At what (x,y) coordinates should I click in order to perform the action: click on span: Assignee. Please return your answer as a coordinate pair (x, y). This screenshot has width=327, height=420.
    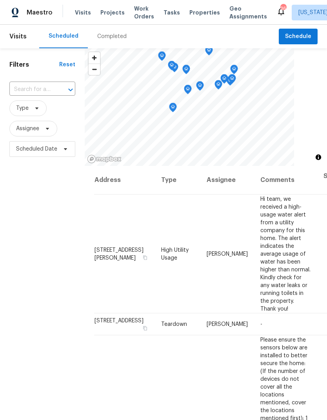
    Looking at the image, I should click on (27, 129).